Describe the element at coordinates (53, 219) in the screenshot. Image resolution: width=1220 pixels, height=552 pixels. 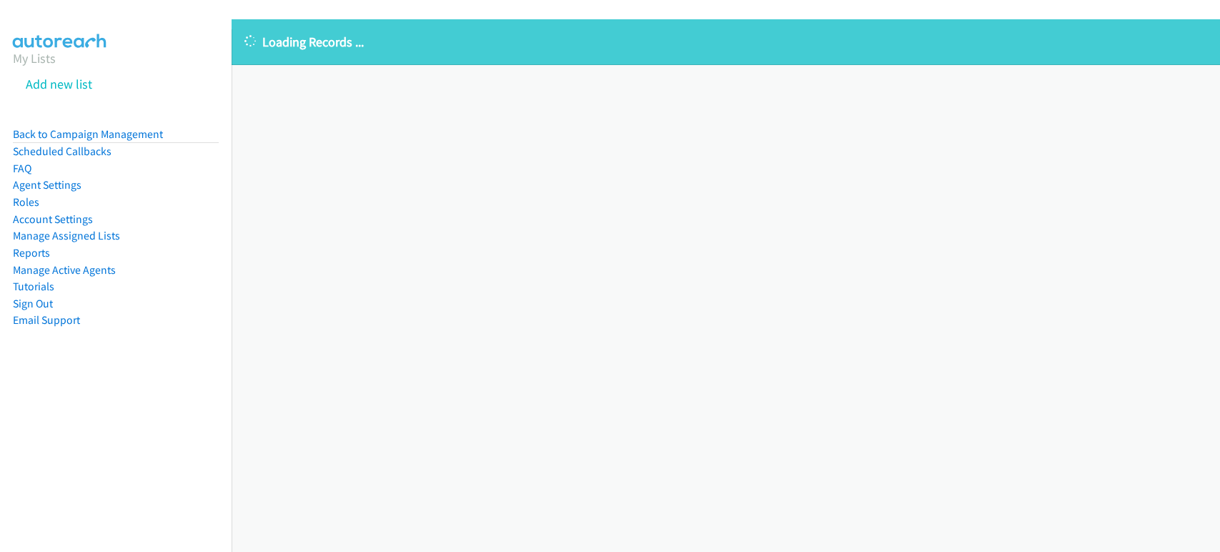
I see `a: Account Settings` at that location.